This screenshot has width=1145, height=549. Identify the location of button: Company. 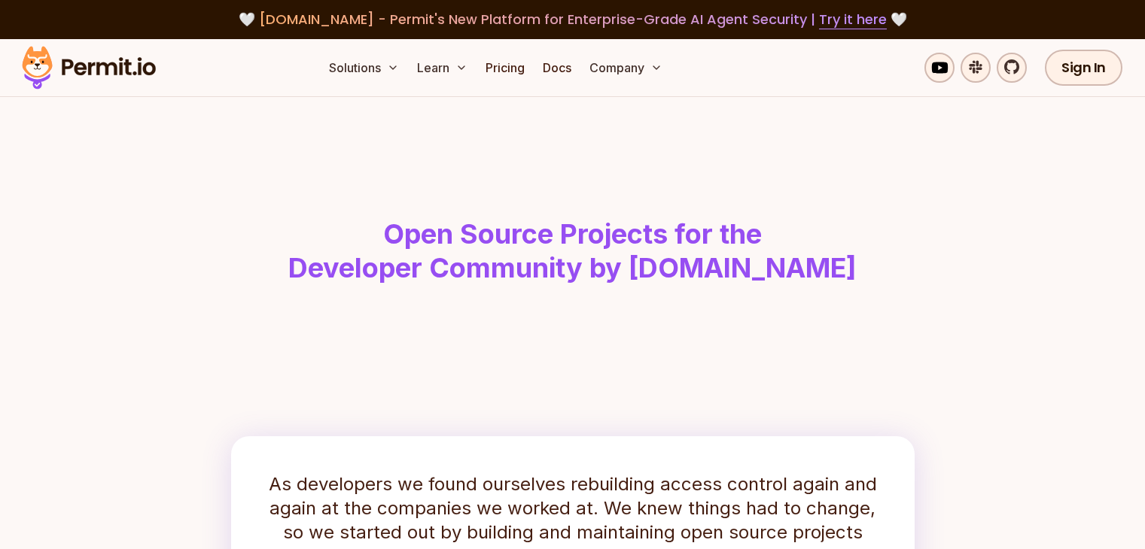
(625, 68).